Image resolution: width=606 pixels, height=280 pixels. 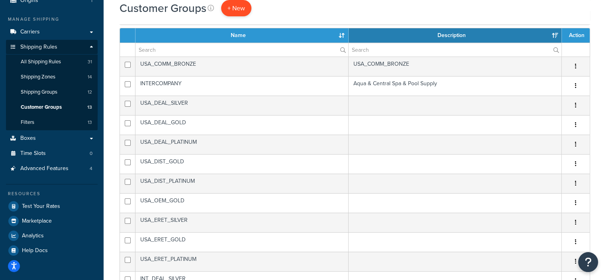 What do you see at coordinates (52, 236) in the screenshot?
I see `a: Analytics` at bounding box center [52, 236].